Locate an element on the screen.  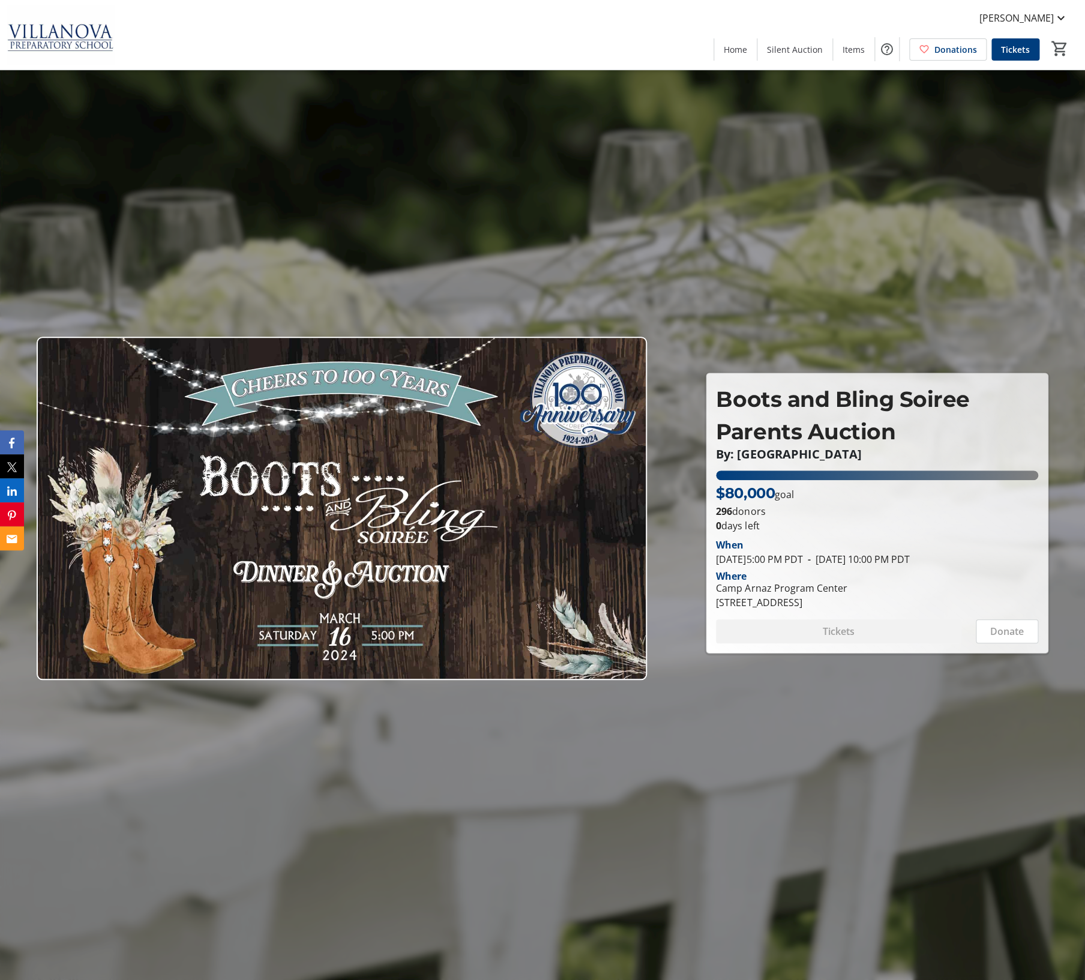
span: $80,000 is located at coordinates (745, 493).